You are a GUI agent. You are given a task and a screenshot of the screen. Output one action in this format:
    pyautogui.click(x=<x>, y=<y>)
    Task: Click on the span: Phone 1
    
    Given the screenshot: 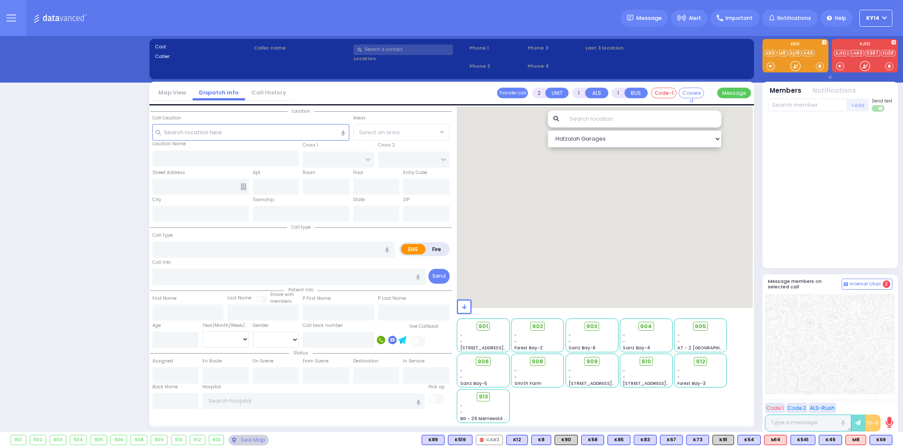 What is the action you would take?
    pyautogui.click(x=497, y=48)
    